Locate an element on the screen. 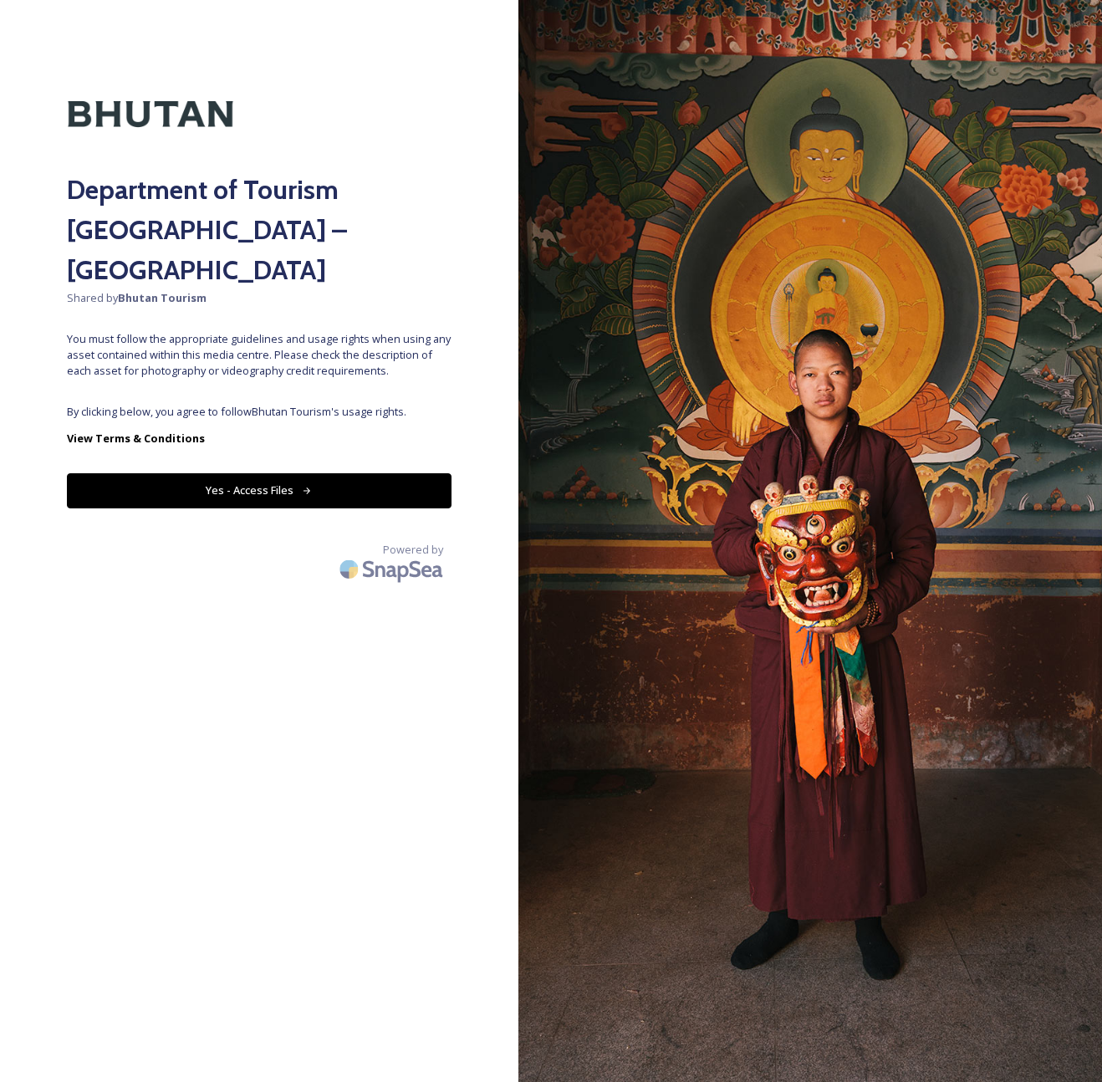  img: SnapSea Logo is located at coordinates (393, 569).